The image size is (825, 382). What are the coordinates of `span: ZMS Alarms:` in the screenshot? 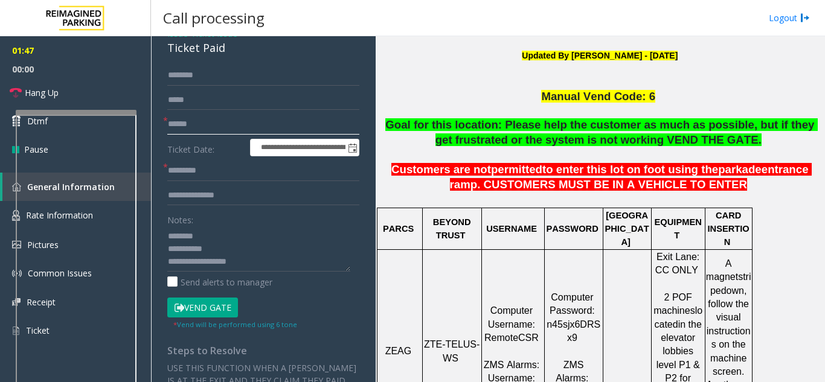 It's located at (511, 365).